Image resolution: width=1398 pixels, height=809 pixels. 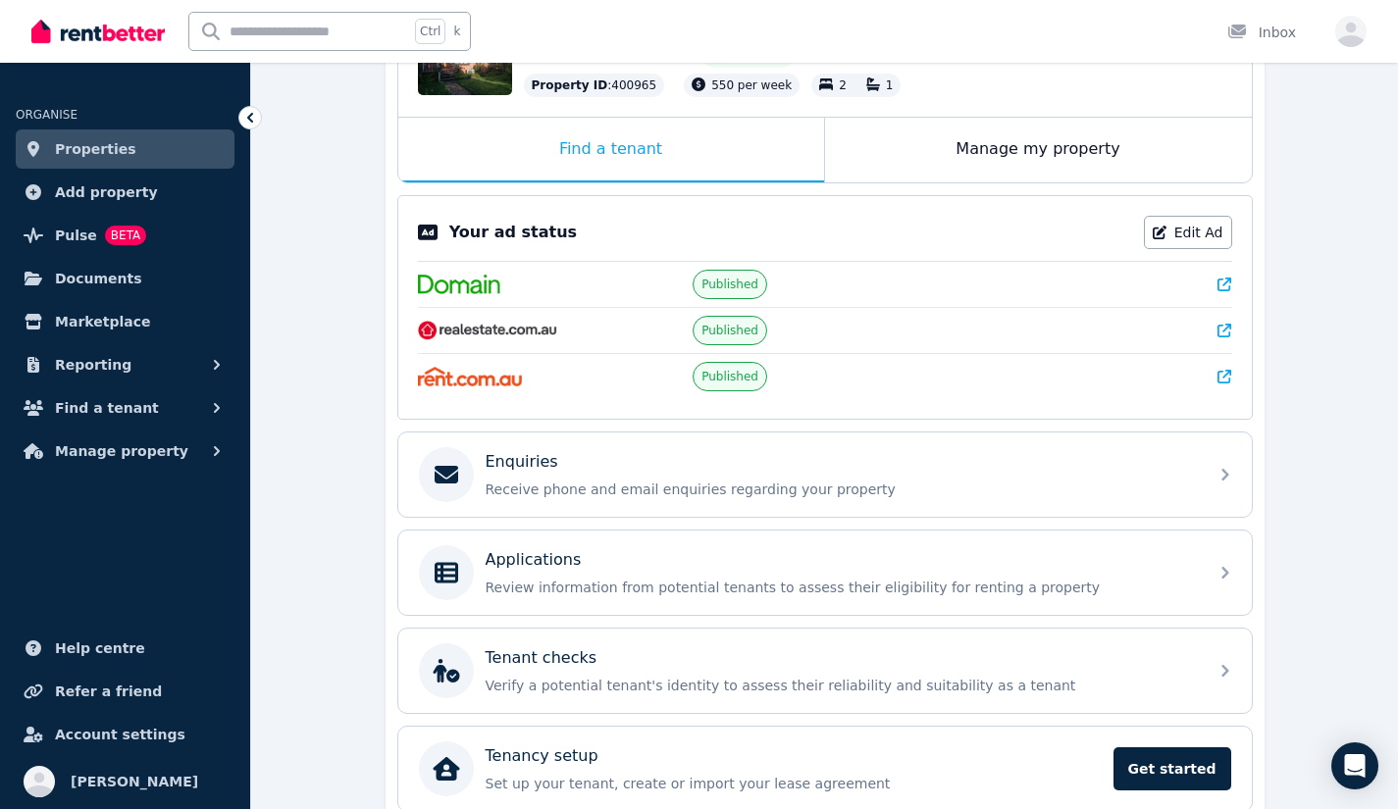 I want to click on span: Property ID, so click(x=570, y=85).